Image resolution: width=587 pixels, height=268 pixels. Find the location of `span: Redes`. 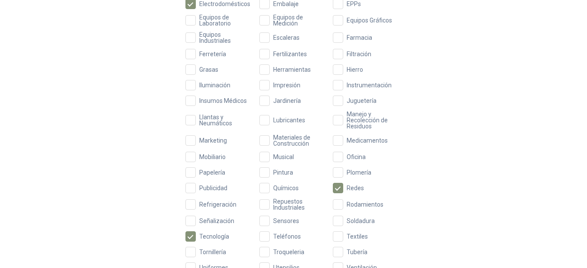

span: Redes is located at coordinates (355, 188).